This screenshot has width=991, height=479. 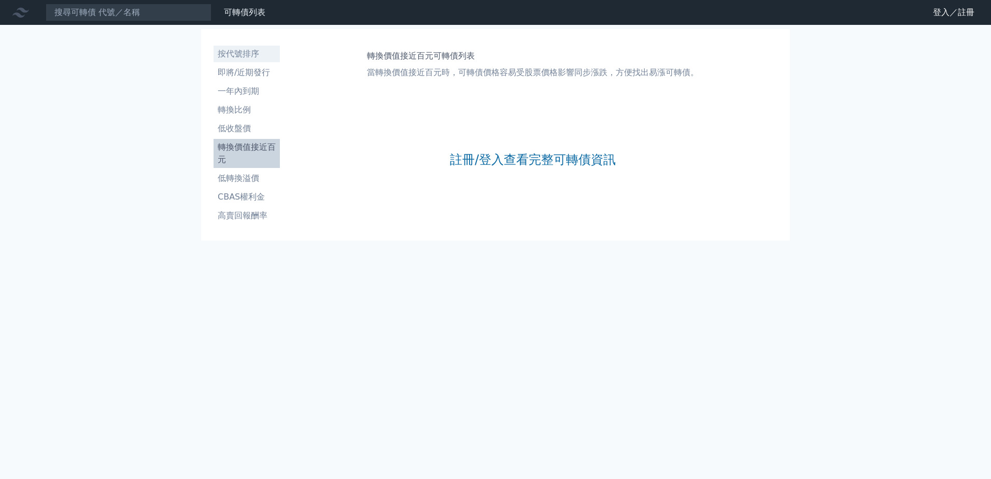 What do you see at coordinates (247, 153) in the screenshot?
I see `a: 轉換價值接近百元` at bounding box center [247, 153].